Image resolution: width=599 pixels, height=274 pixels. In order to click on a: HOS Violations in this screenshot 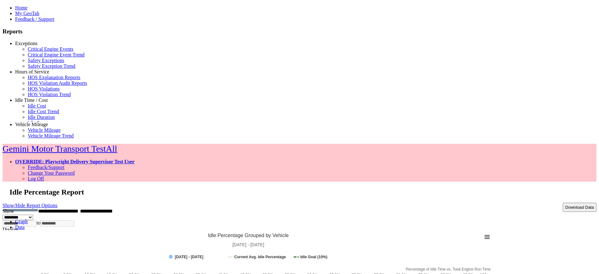, I will do `click(43, 89)`.